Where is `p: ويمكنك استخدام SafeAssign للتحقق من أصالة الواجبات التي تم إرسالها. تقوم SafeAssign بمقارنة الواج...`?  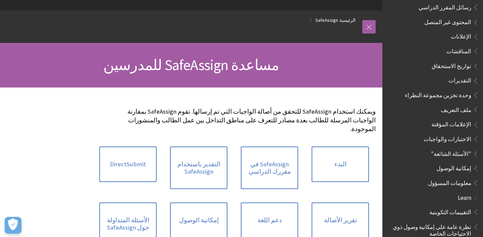
p: ويمكنك استخدام SafeAssign للتحقق من أصالة الواجبات التي تم إرسالها. تقوم SafeAssign بمقارنة الواج... is located at coordinates (241, 120).